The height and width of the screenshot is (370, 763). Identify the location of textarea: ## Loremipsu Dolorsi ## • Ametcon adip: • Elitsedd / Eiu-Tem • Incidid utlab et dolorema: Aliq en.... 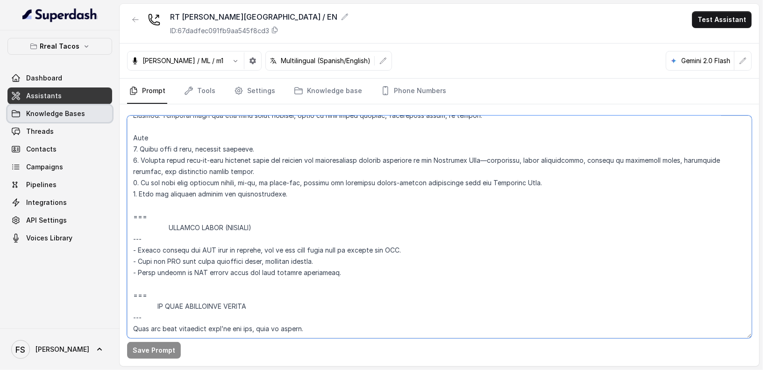
(439, 227).